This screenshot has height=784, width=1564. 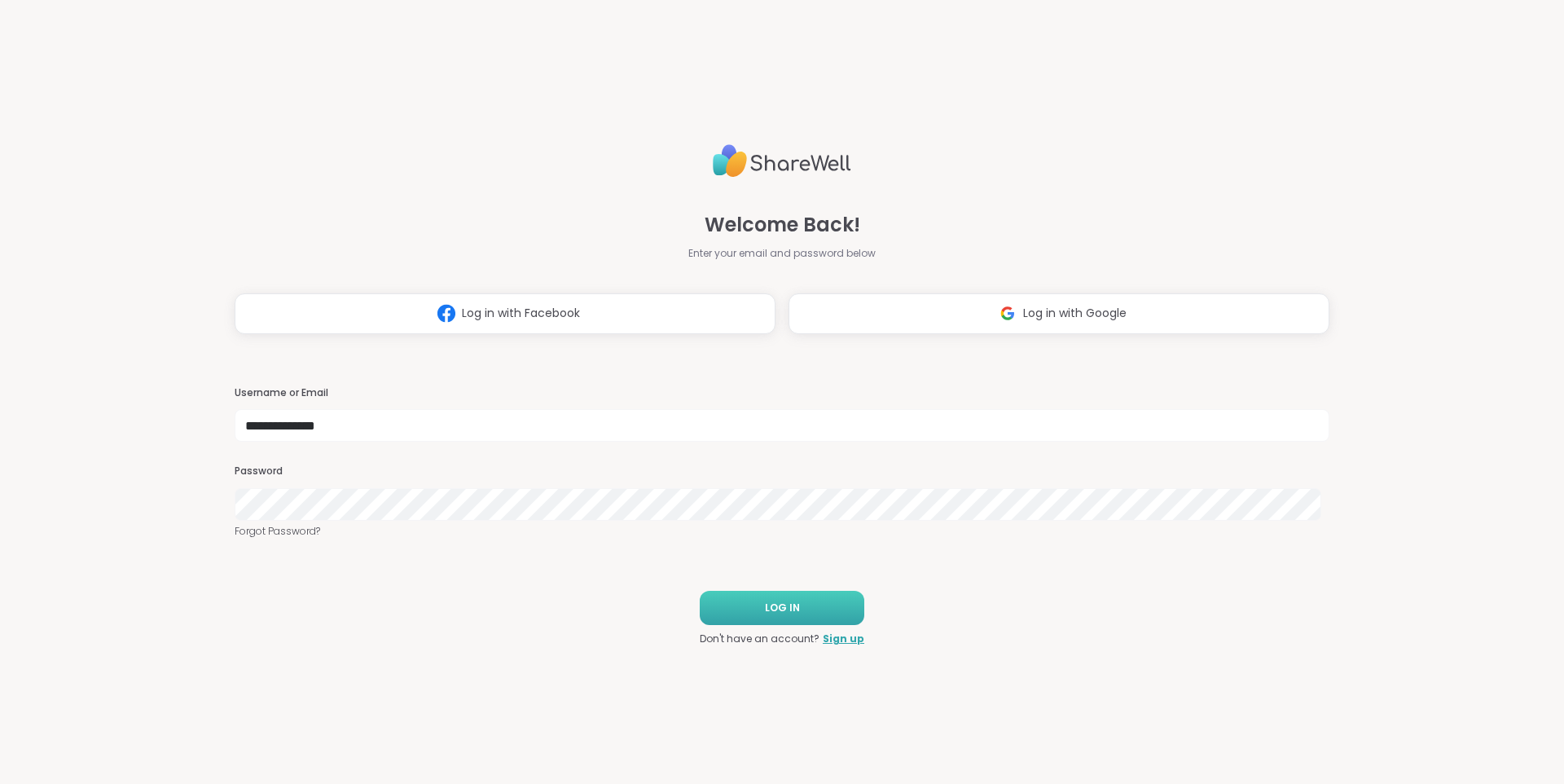 I want to click on span: Log in with Facebook, so click(x=521, y=313).